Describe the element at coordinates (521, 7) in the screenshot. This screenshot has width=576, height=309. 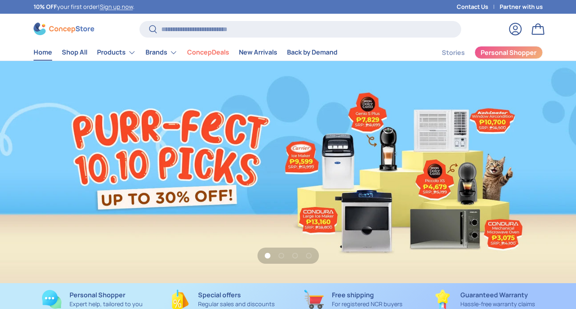
I see `a: Partner with us` at that location.